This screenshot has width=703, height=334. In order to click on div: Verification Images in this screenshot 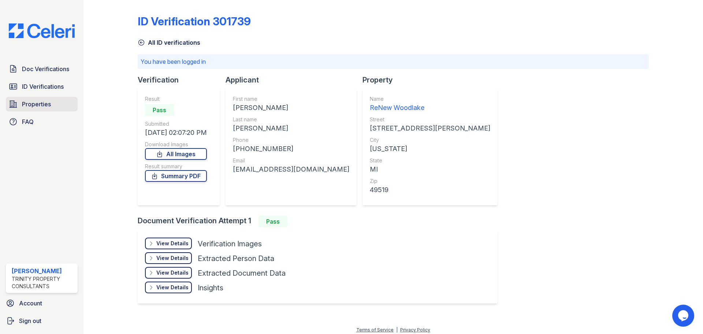, I will do `click(230, 244)`.